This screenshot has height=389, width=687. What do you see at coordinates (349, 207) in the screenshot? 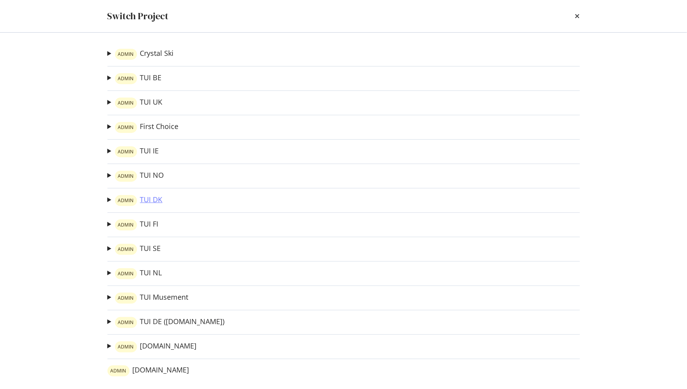
I see `p: If you don't want to discover URLs outside of those listed in the files at these locations, set M...` at bounding box center [349, 207].